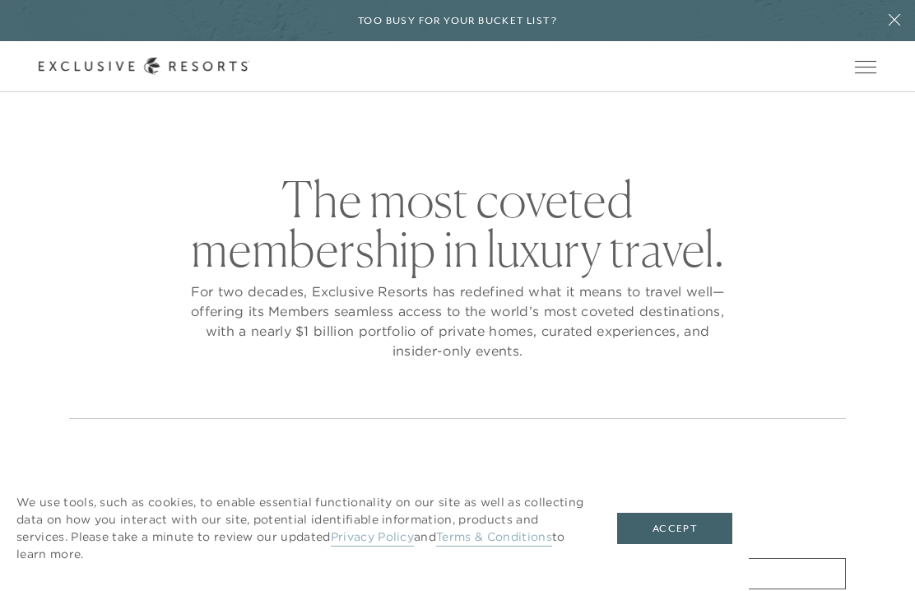 This screenshot has width=915, height=591. I want to click on a: Privacy Policy, so click(372, 537).